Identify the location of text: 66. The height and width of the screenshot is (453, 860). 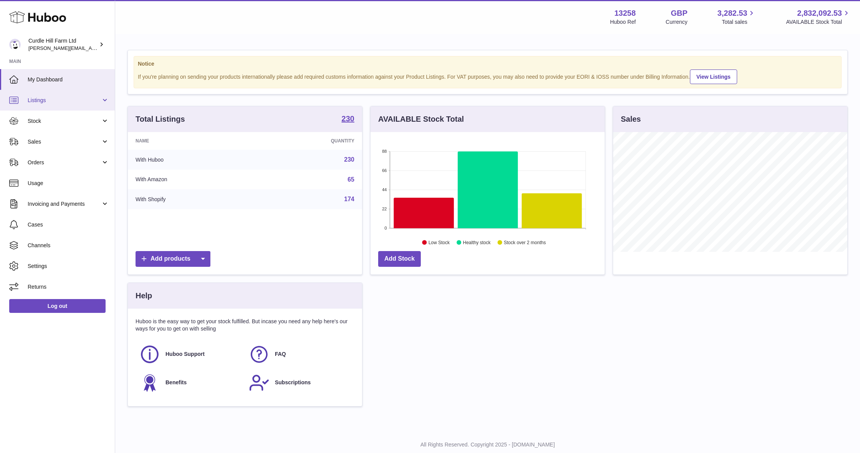
(384, 170).